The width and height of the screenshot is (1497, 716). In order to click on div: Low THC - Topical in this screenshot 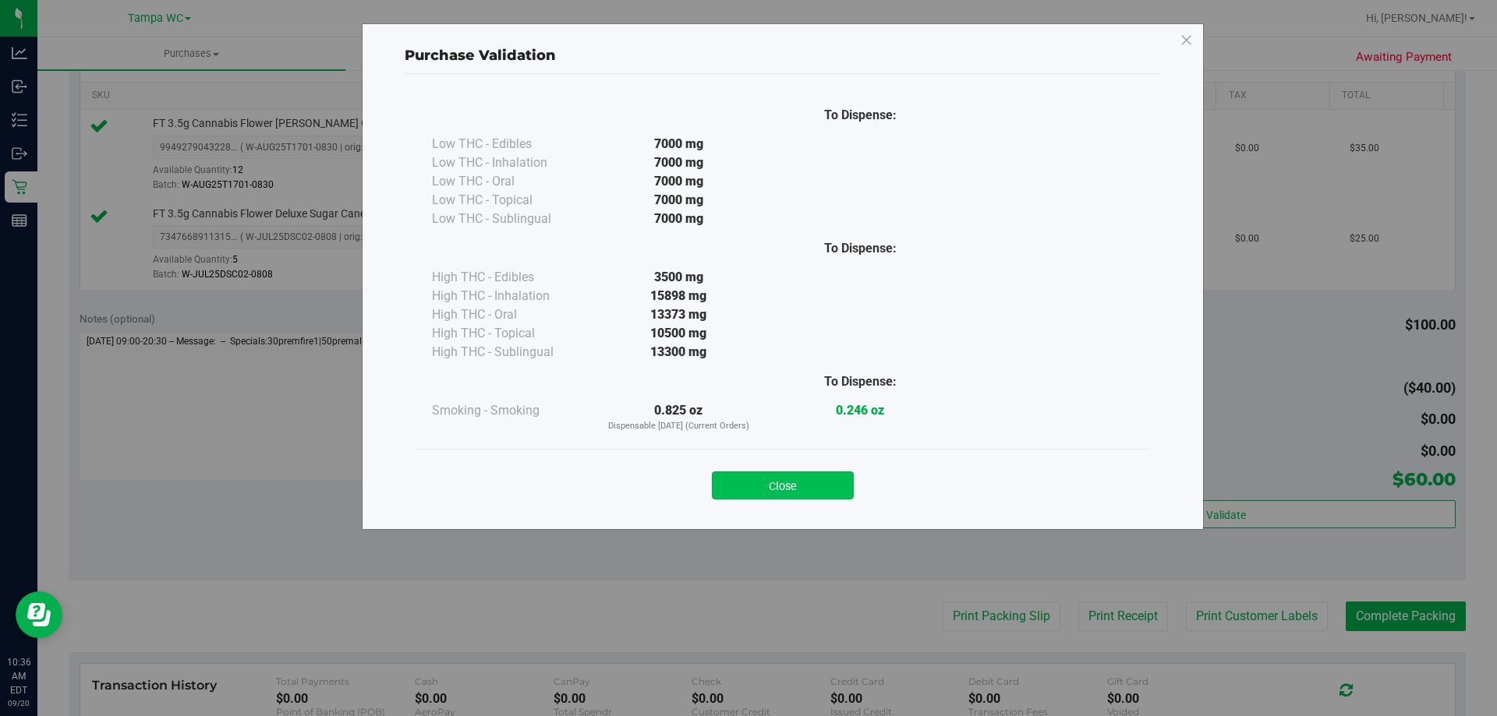, I will do `click(510, 200)`.